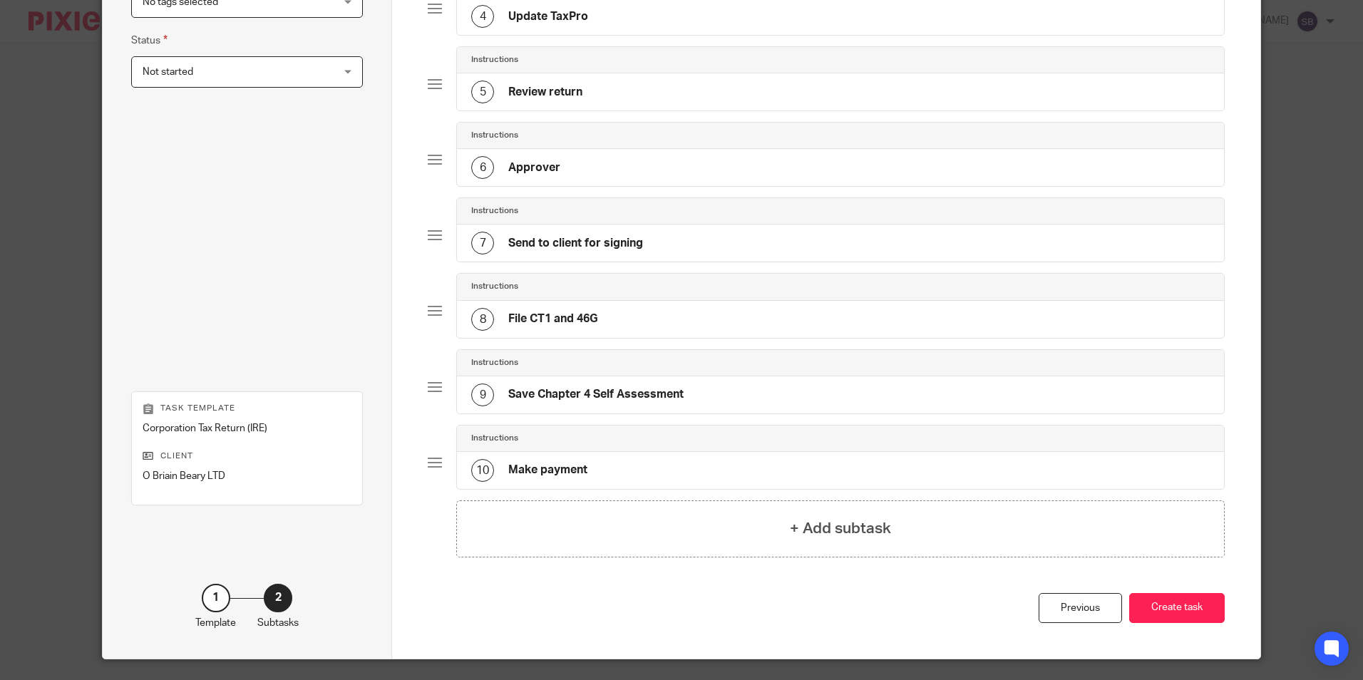 This screenshot has height=680, width=1363. I want to click on div: 1, so click(216, 598).